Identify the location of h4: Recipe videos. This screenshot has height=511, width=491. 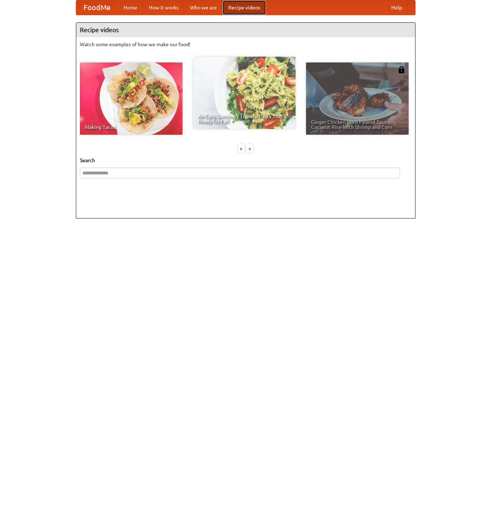
(246, 30).